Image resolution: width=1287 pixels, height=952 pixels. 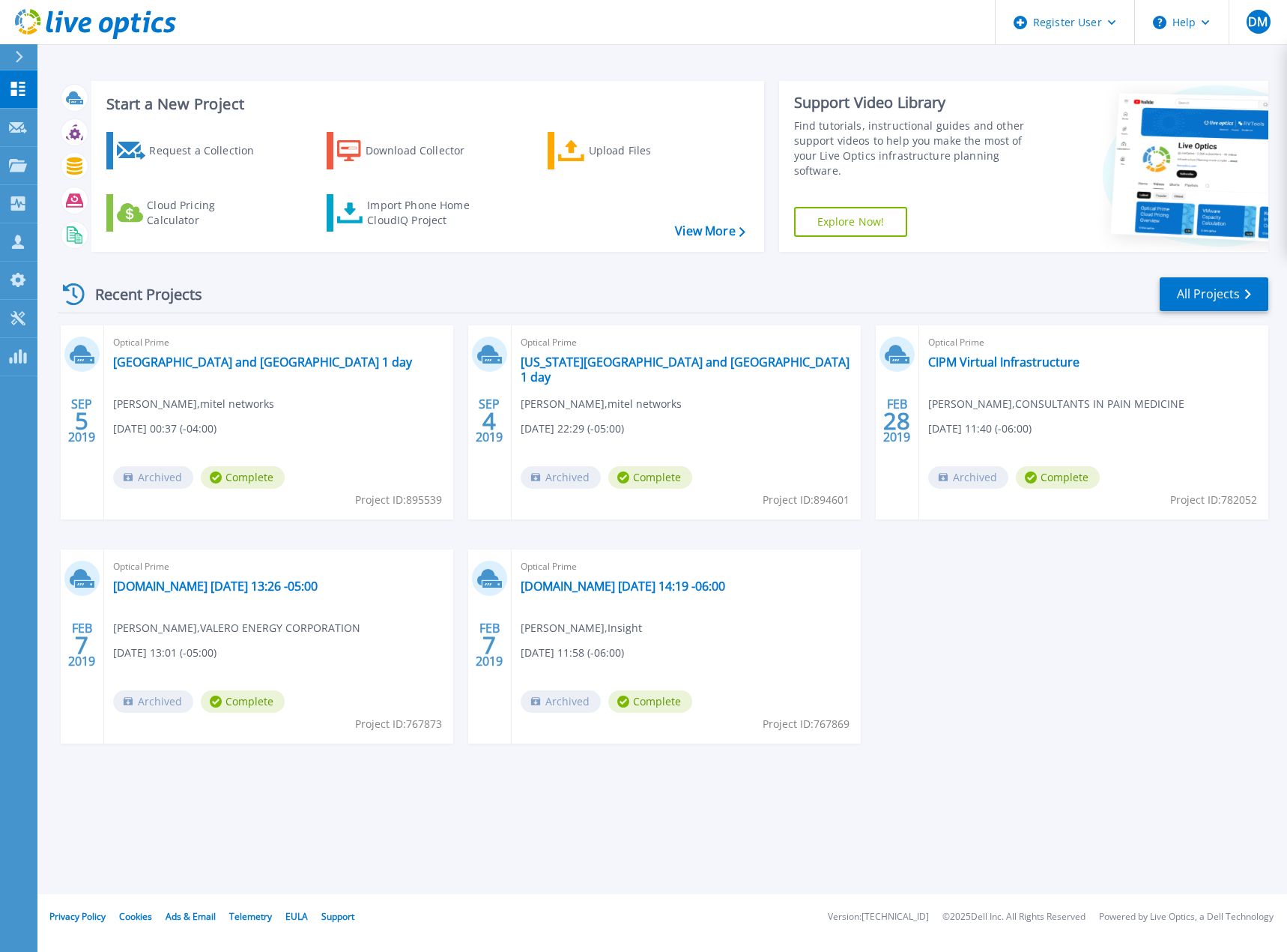 I want to click on div: Import Phone Home CloudIQ Project, so click(x=425, y=213).